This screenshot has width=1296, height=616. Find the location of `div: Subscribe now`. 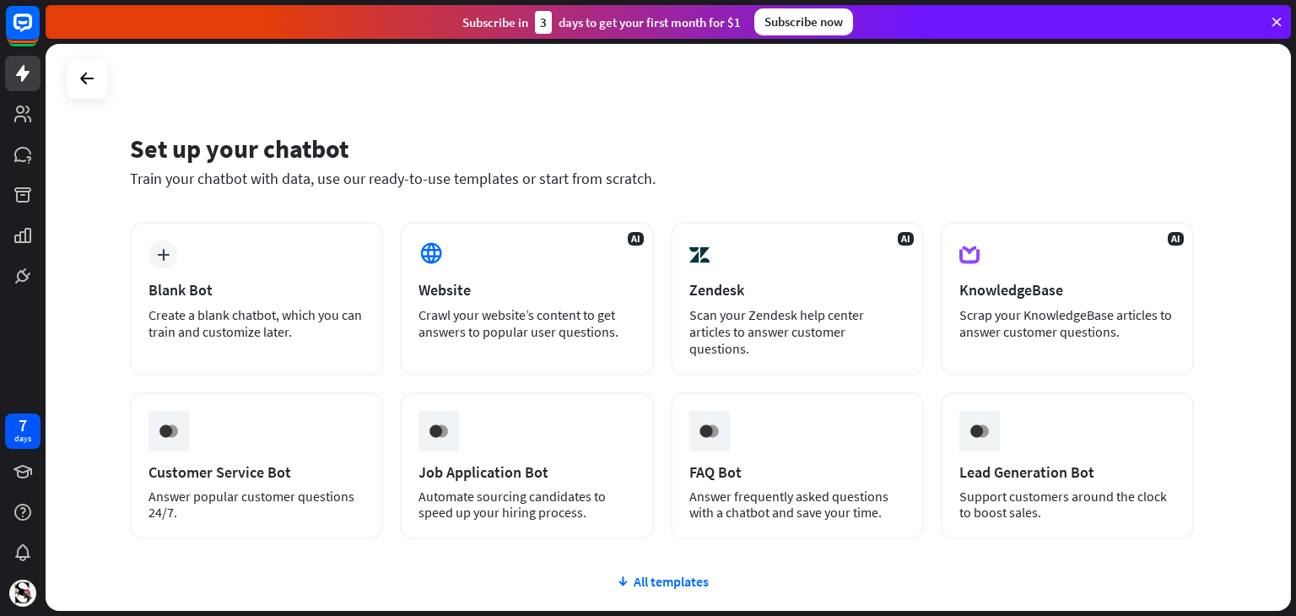

div: Subscribe now is located at coordinates (803, 22).